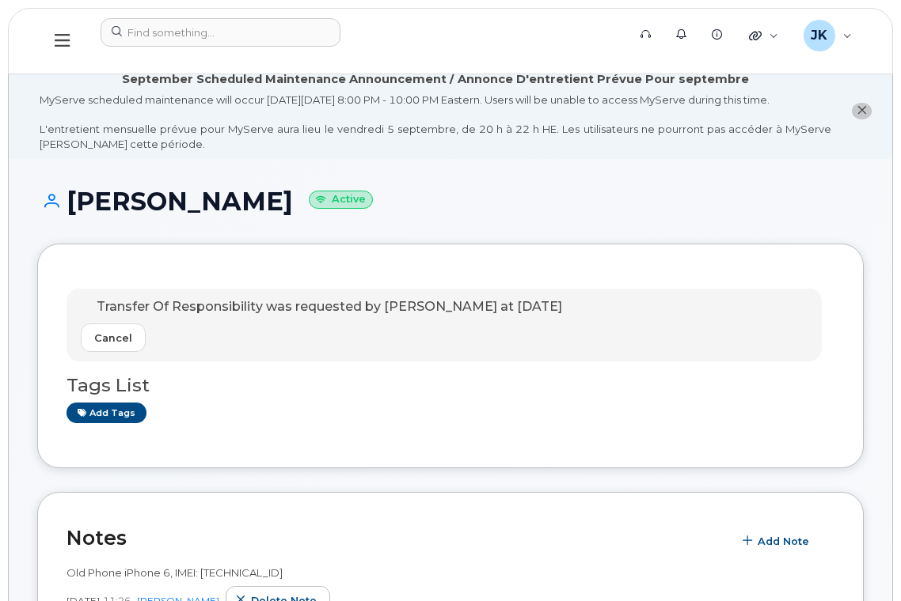 The width and height of the screenshot is (901, 601). What do you see at coordinates (777, 542) in the screenshot?
I see `button: Add Note` at bounding box center [777, 542].